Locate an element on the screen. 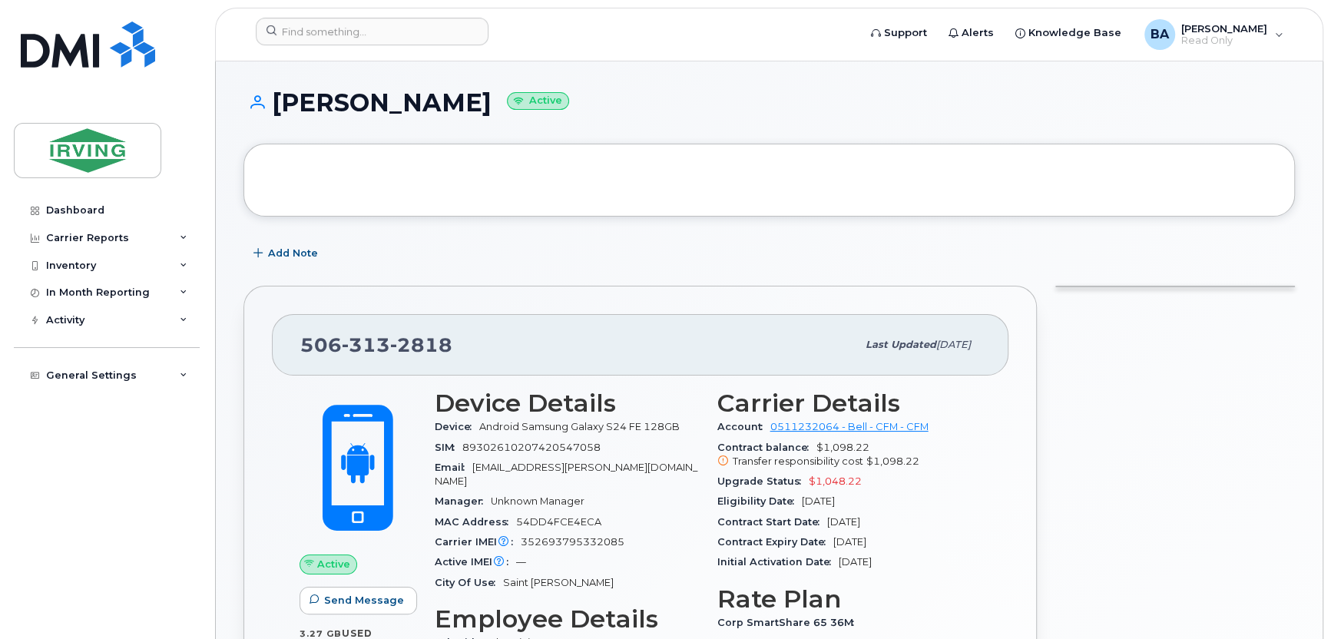 Image resolution: width=1331 pixels, height=639 pixels. span: Unknown Manager is located at coordinates (538, 501).